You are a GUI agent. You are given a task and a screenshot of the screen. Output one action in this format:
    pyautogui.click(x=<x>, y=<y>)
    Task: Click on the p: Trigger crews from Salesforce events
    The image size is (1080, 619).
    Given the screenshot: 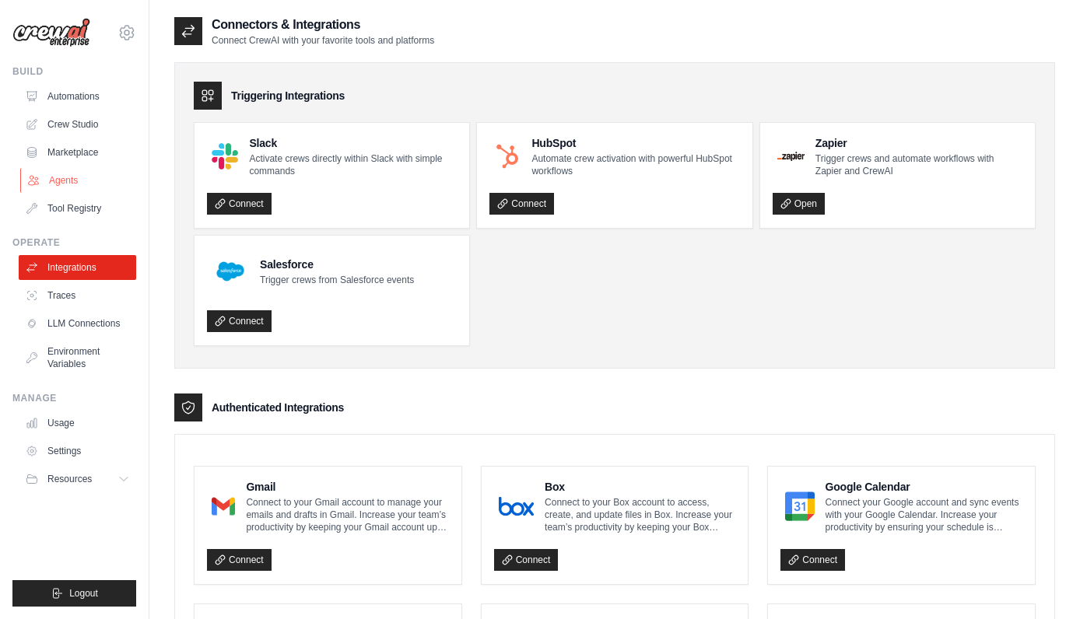 What is the action you would take?
    pyautogui.click(x=337, y=280)
    